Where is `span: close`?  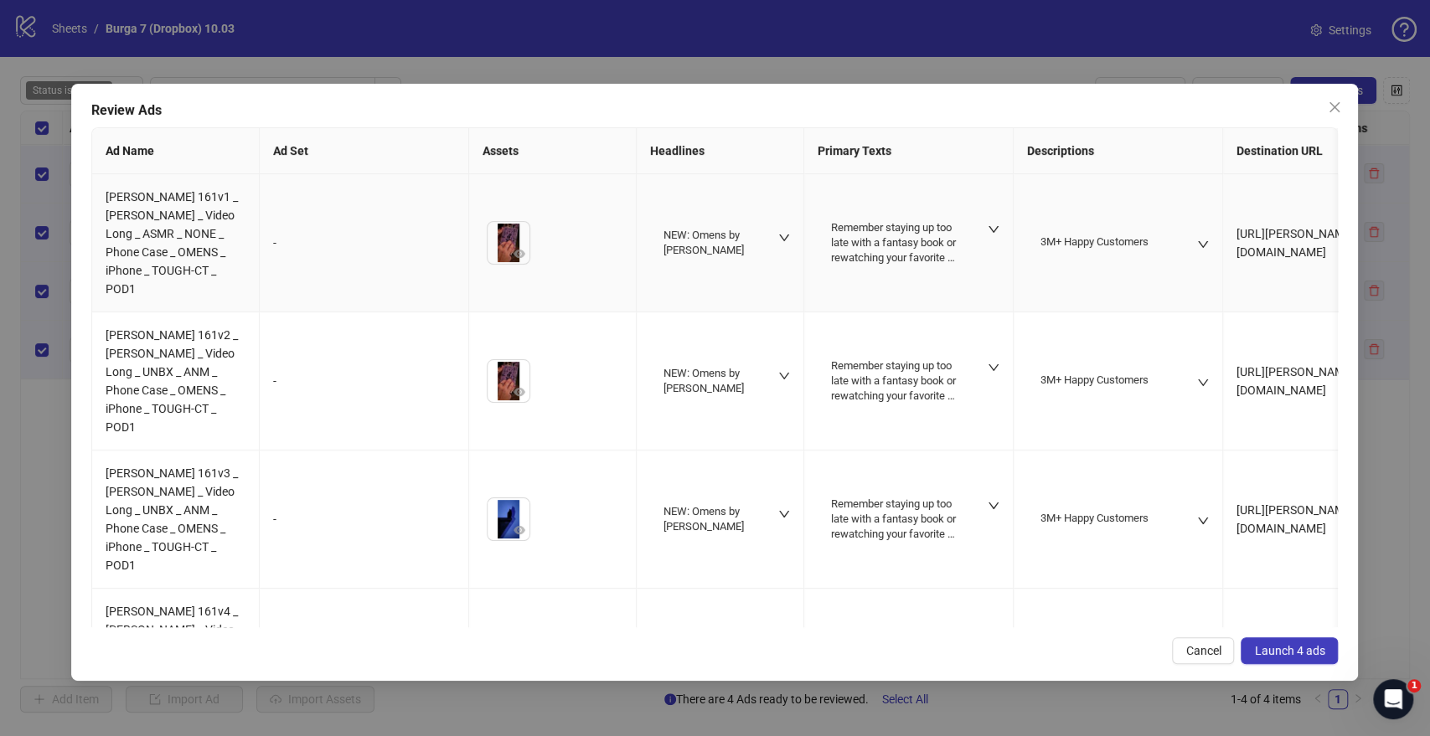
span: close is located at coordinates (1335, 107).